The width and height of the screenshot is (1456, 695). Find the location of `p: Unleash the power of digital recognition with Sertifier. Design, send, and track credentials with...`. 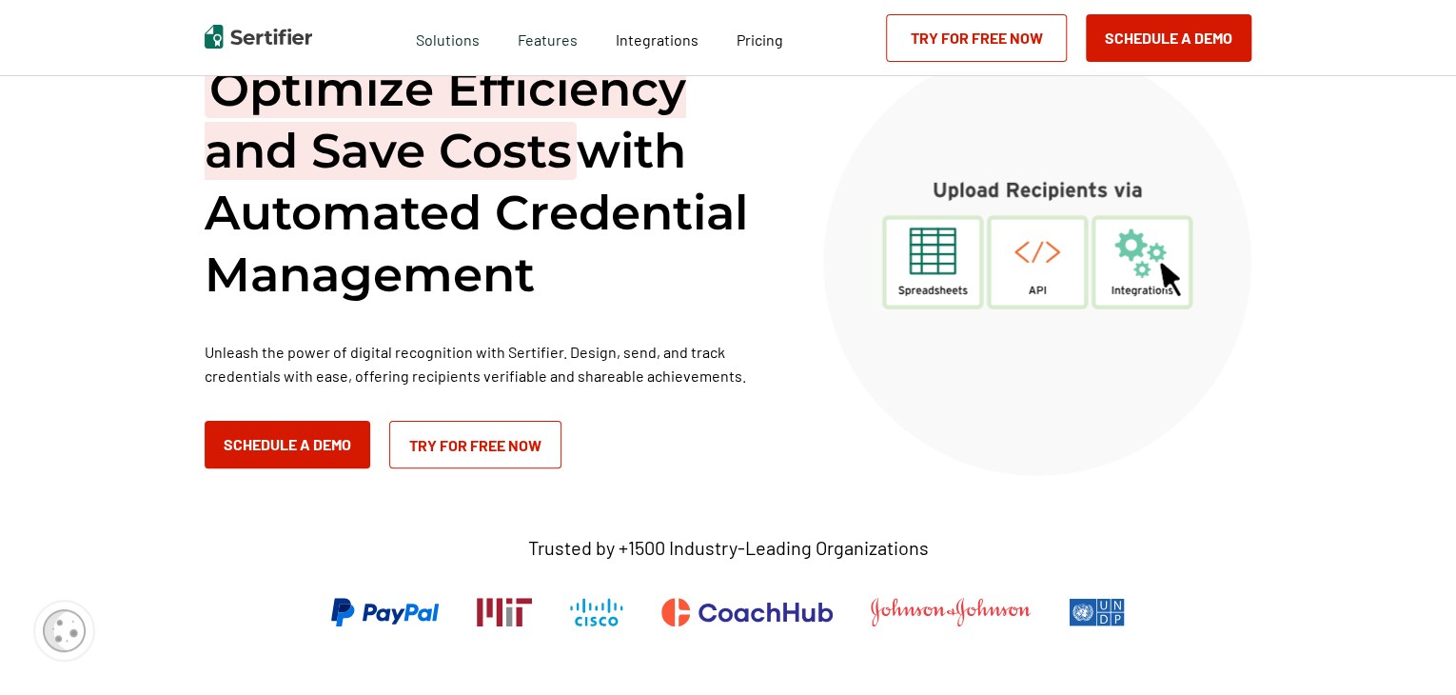

p: Unleash the power of digital recognition with Sertifier. Design, send, and track credentials with... is located at coordinates (490, 363).